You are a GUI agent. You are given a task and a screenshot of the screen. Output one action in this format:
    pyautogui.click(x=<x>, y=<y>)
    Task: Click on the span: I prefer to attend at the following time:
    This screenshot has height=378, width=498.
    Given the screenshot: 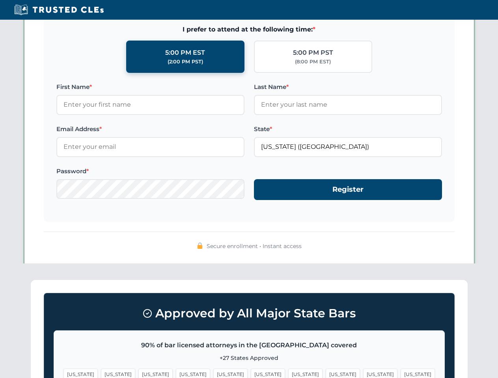 What is the action you would take?
    pyautogui.click(x=249, y=30)
    